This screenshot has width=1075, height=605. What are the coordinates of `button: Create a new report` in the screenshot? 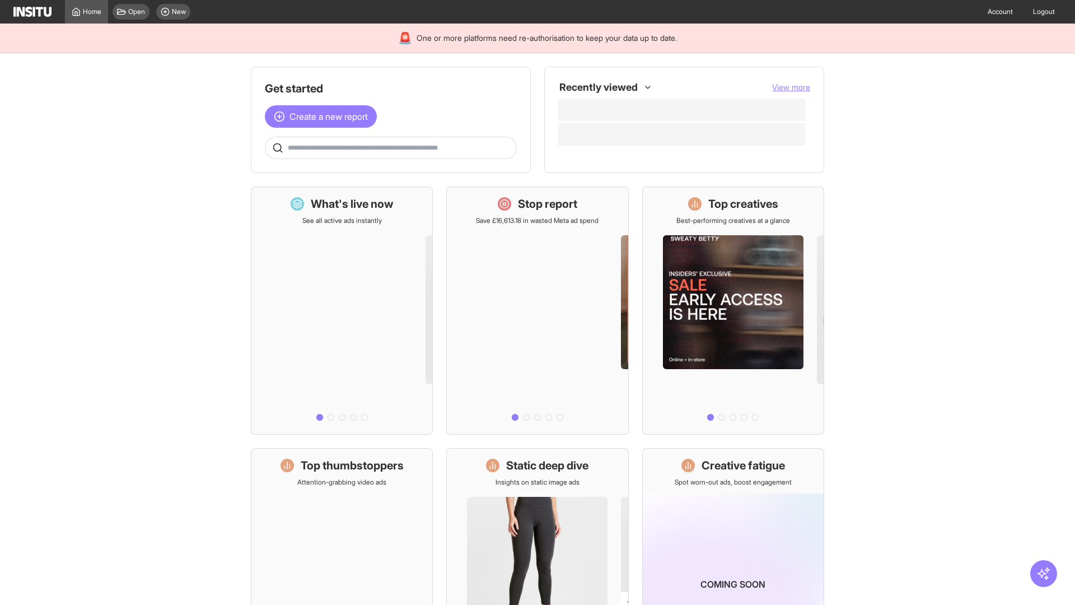 It's located at (321, 116).